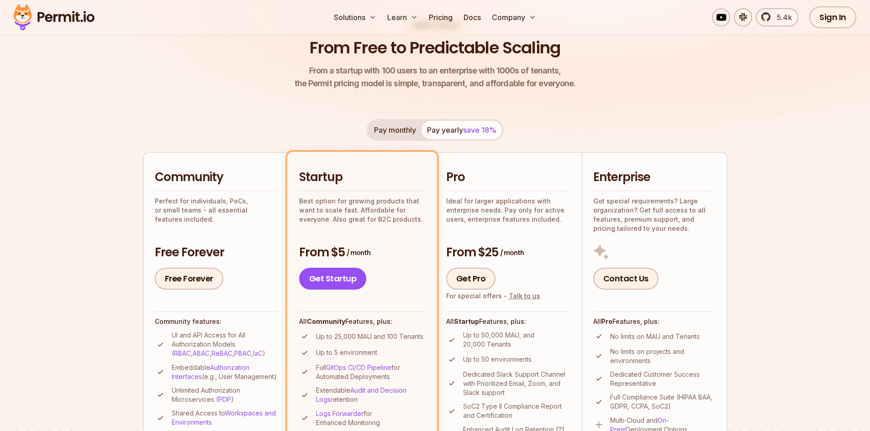  Describe the element at coordinates (514, 17) in the screenshot. I see `button: Company` at that location.